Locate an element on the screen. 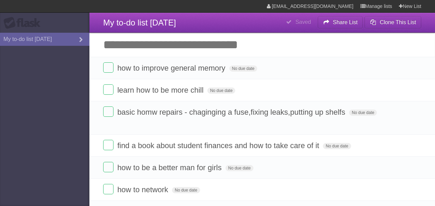 The image size is (435, 206). span: basic homw repairs - chaginging a fuse,fixing leaks,putting up shelfs is located at coordinates (232, 112).